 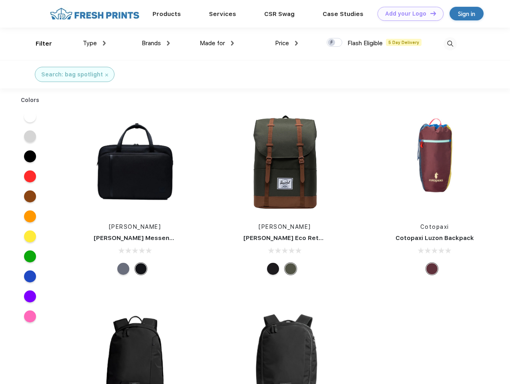 I want to click on span: Flash Eligible, so click(x=365, y=43).